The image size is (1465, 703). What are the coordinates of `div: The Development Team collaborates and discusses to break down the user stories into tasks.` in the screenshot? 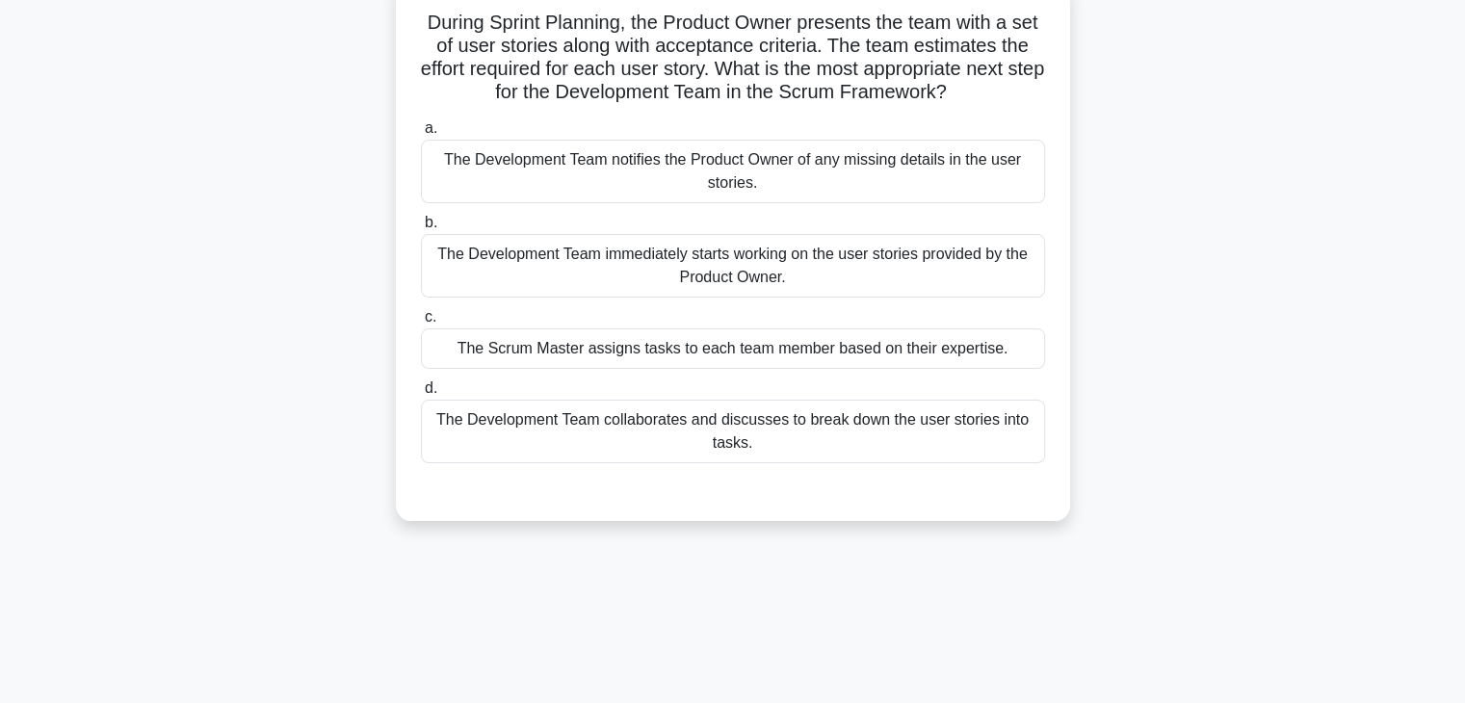 It's located at (733, 431).